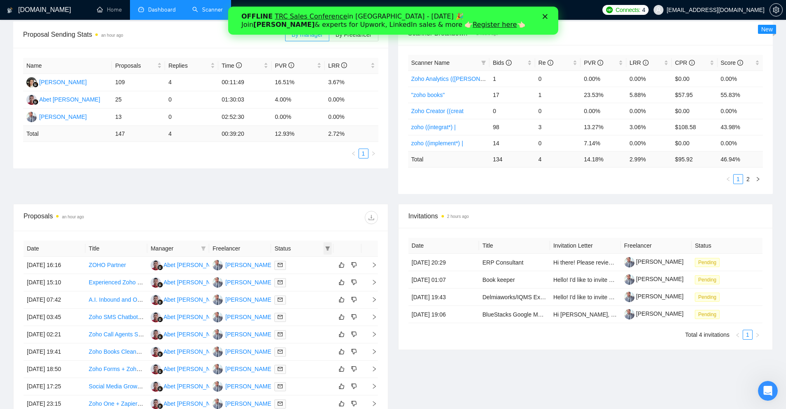  Describe the element at coordinates (732, 63) in the screenshot. I see `span: Score` at that location.